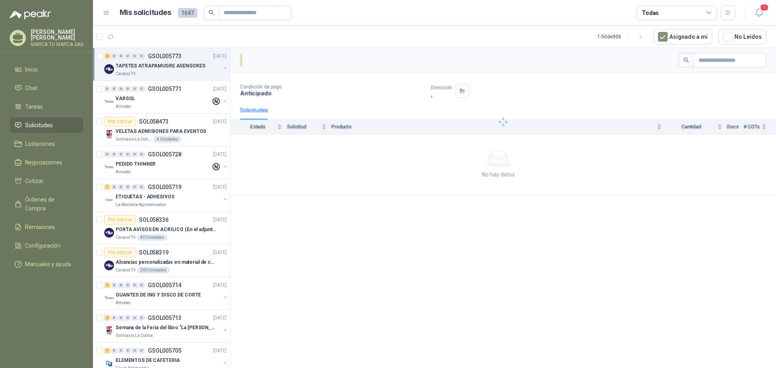 This screenshot has width=776, height=368. What do you see at coordinates (31, 88) in the screenshot?
I see `span: Chat` at bounding box center [31, 88].